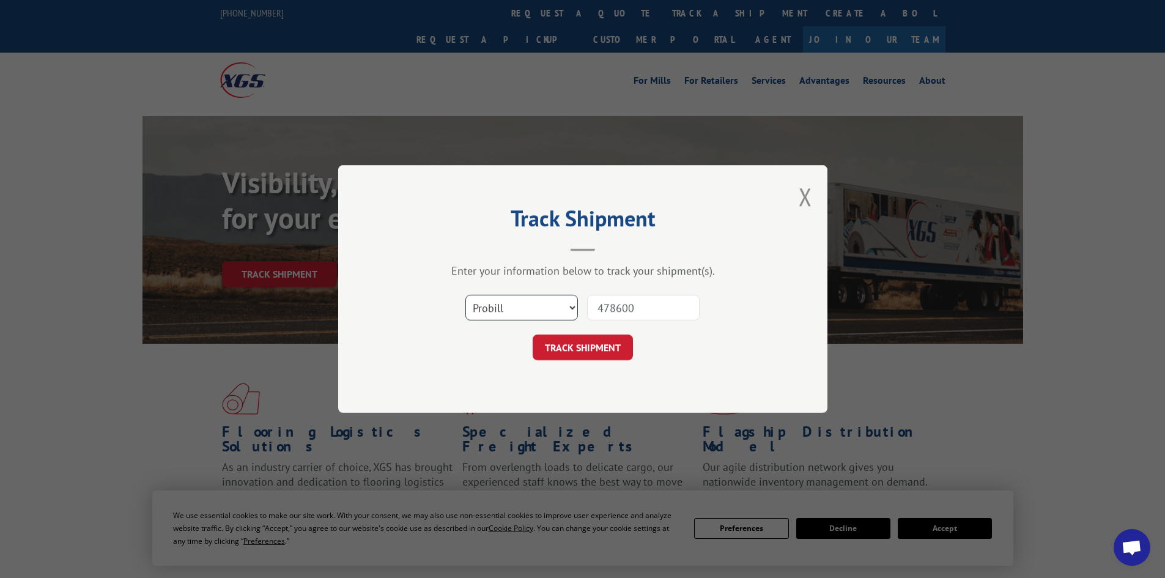  I want to click on h2: Track Shipment, so click(583, 221).